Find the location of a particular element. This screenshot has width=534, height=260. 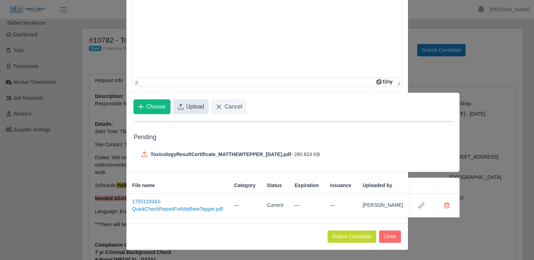

a: Powered by Tiny is located at coordinates (385, 82).